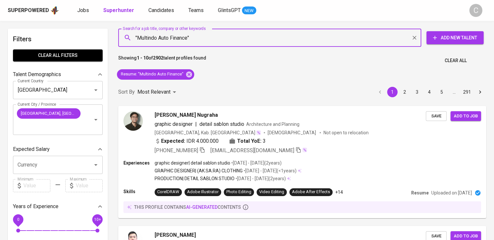  I want to click on b: 2902, so click(158, 58).